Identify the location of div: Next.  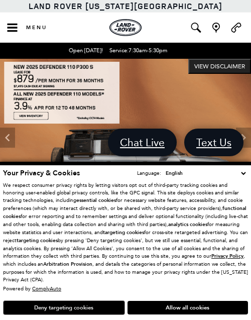
(244, 138).